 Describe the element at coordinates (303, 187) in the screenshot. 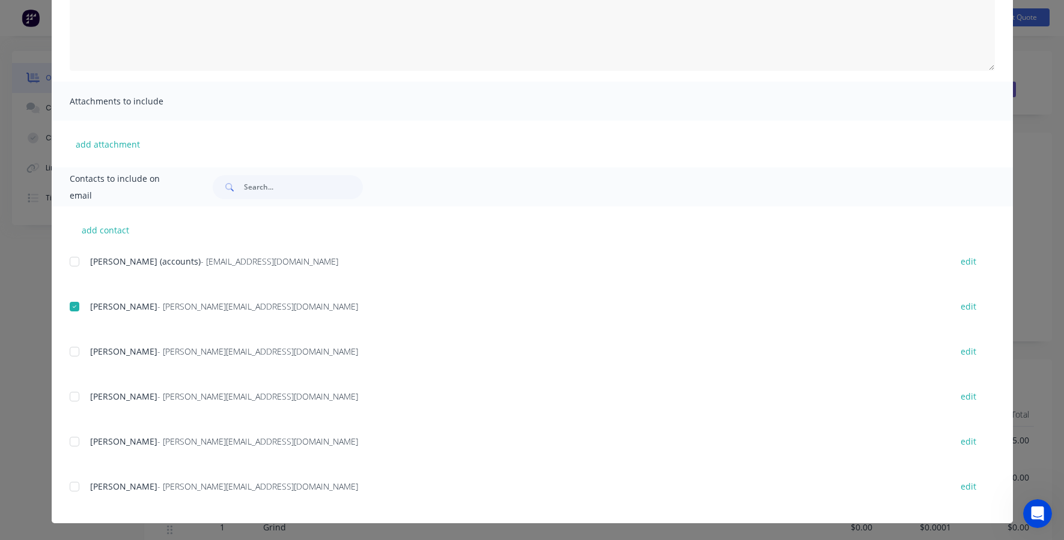

I see `input: Search...` at that location.